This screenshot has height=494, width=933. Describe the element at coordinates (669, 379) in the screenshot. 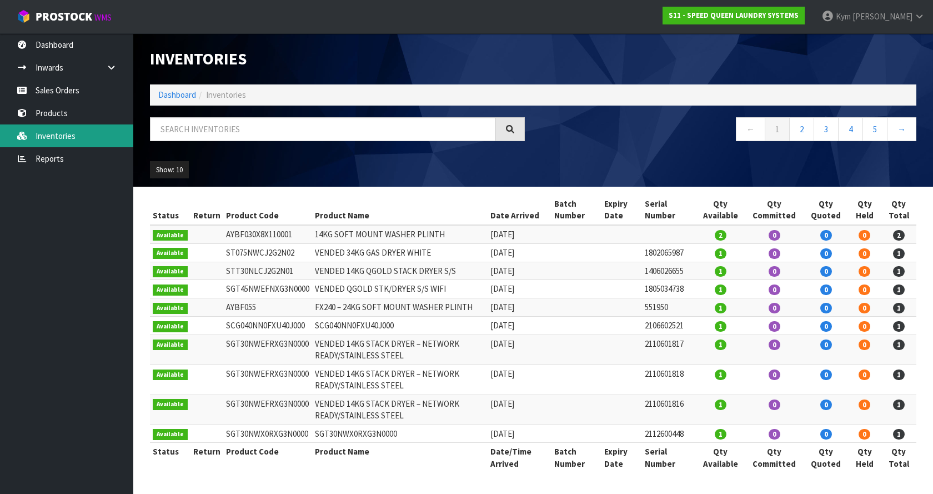

I see `td: 2110601818` at that location.